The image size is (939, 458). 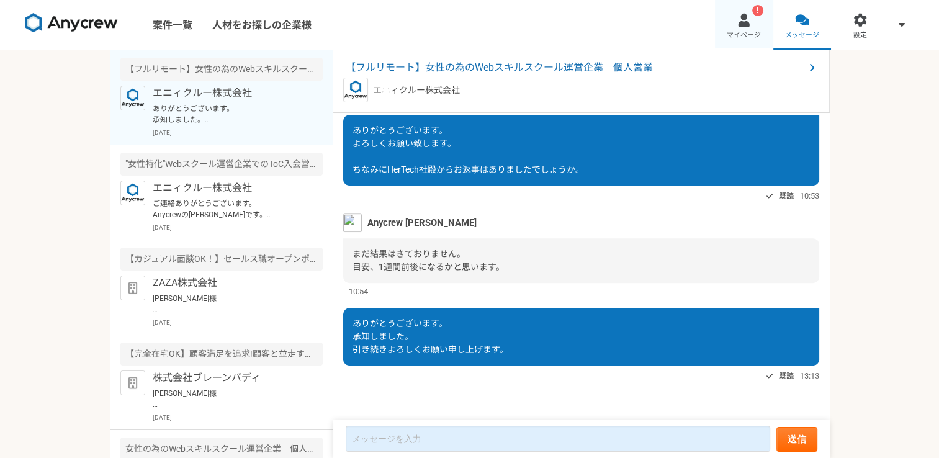 I want to click on div: 【フルリモート】女性の為のWebスキルスクール運営企業 個人営業, so click(x=222, y=69).